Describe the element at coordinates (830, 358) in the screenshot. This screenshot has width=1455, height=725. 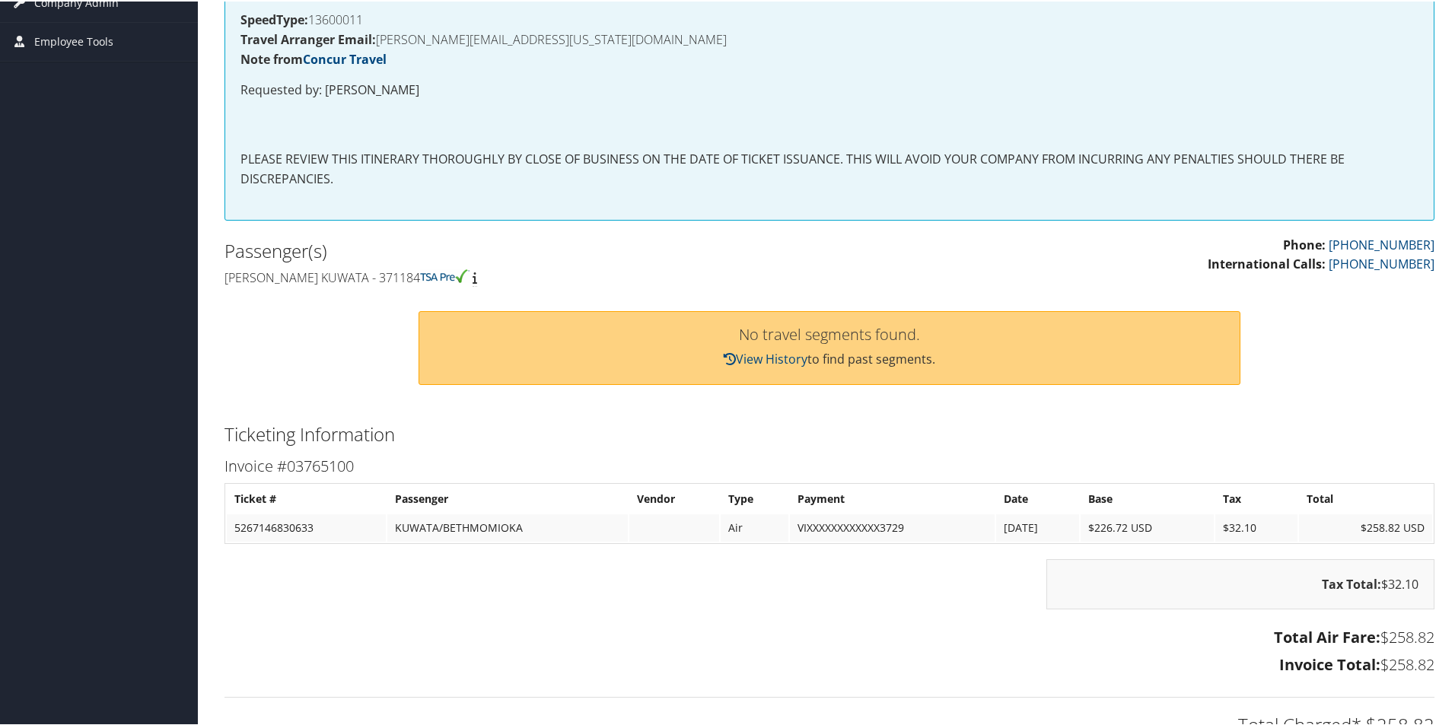
I see `p: to find past segments.` at that location.